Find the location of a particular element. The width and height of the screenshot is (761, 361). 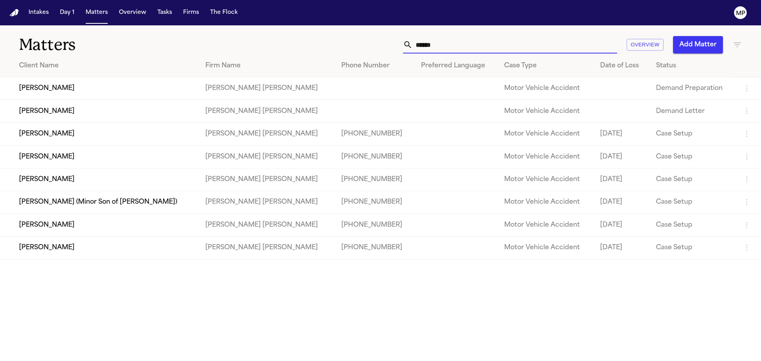

button: Day 1 is located at coordinates (67, 13).